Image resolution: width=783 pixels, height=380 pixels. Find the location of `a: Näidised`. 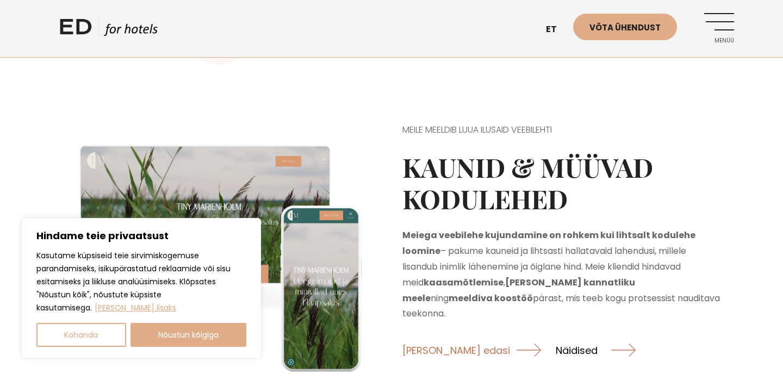

a: Näidised is located at coordinates (596, 350).